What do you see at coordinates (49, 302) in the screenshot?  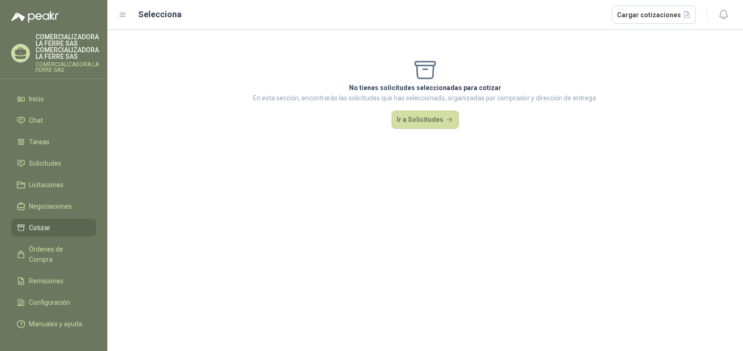 I see `span: Configuración` at bounding box center [49, 302].